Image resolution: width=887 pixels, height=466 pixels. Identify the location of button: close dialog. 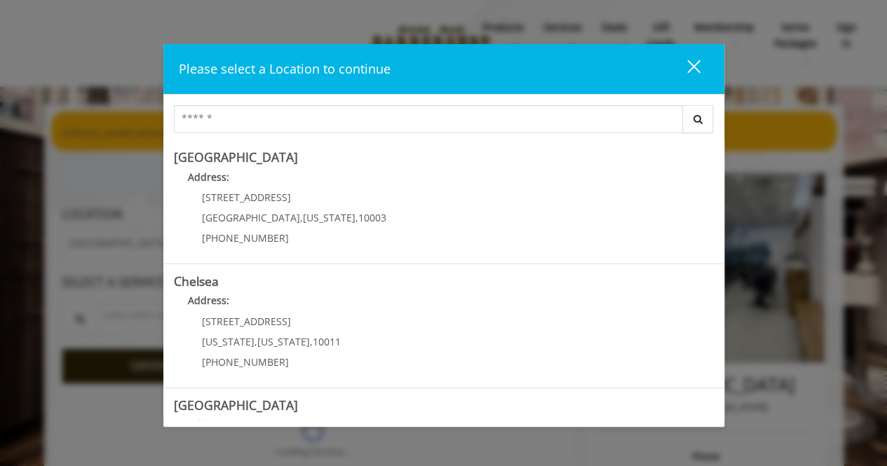
(685, 69).